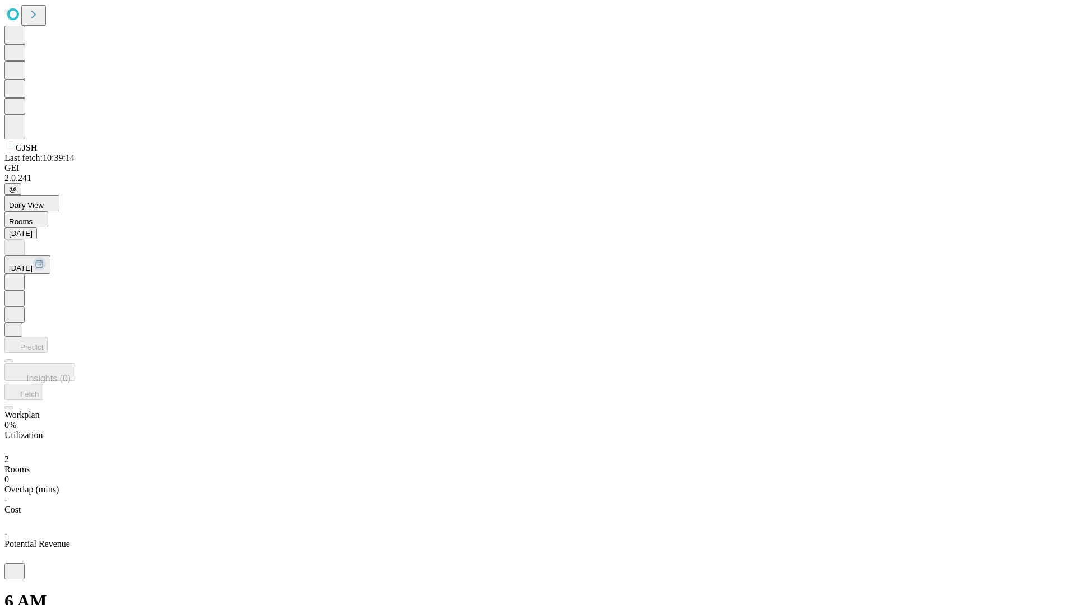 This screenshot has width=1076, height=605. What do you see at coordinates (538, 178) in the screenshot?
I see `div: 2.0.241` at bounding box center [538, 178].